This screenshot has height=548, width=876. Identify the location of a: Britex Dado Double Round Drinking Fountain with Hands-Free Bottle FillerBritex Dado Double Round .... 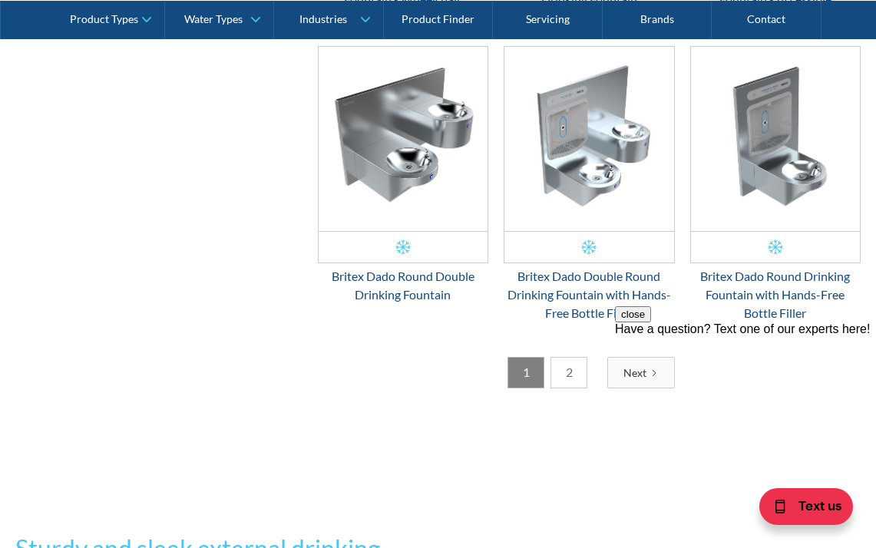
(589, 184).